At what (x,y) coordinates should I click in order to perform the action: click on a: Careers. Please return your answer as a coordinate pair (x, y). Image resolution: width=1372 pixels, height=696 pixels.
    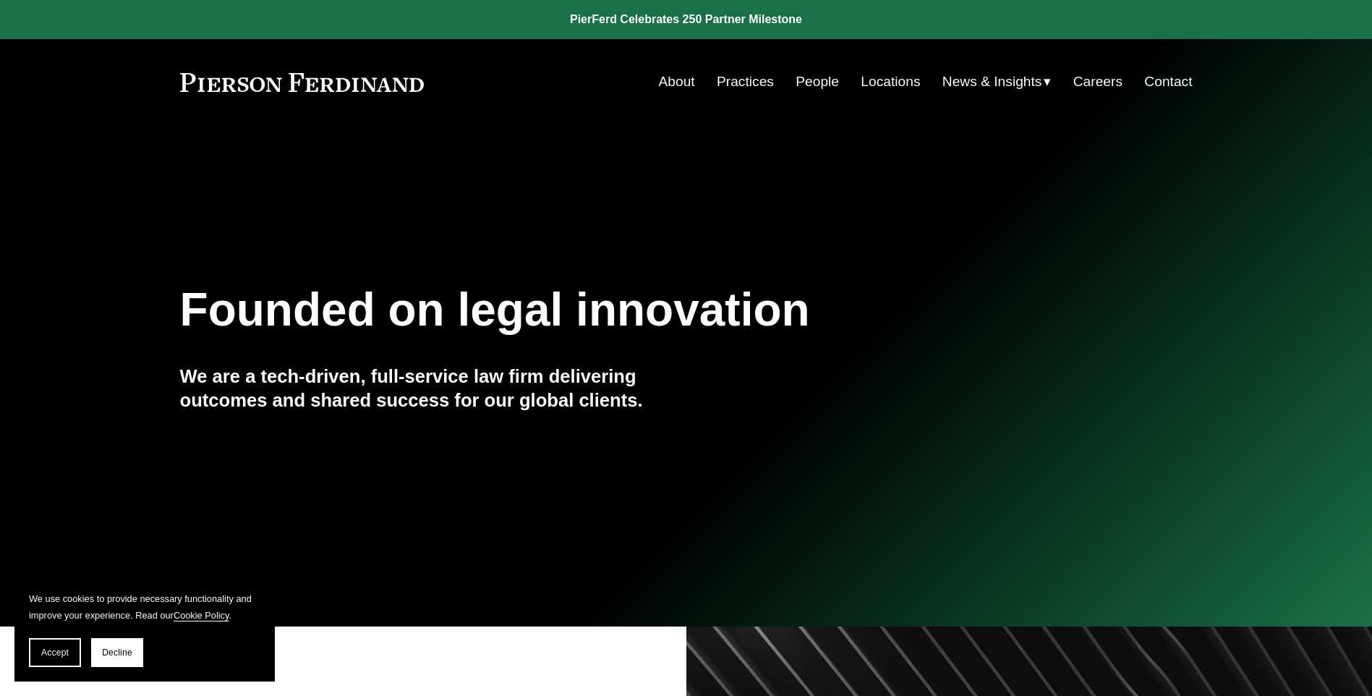
    Looking at the image, I should click on (1098, 82).